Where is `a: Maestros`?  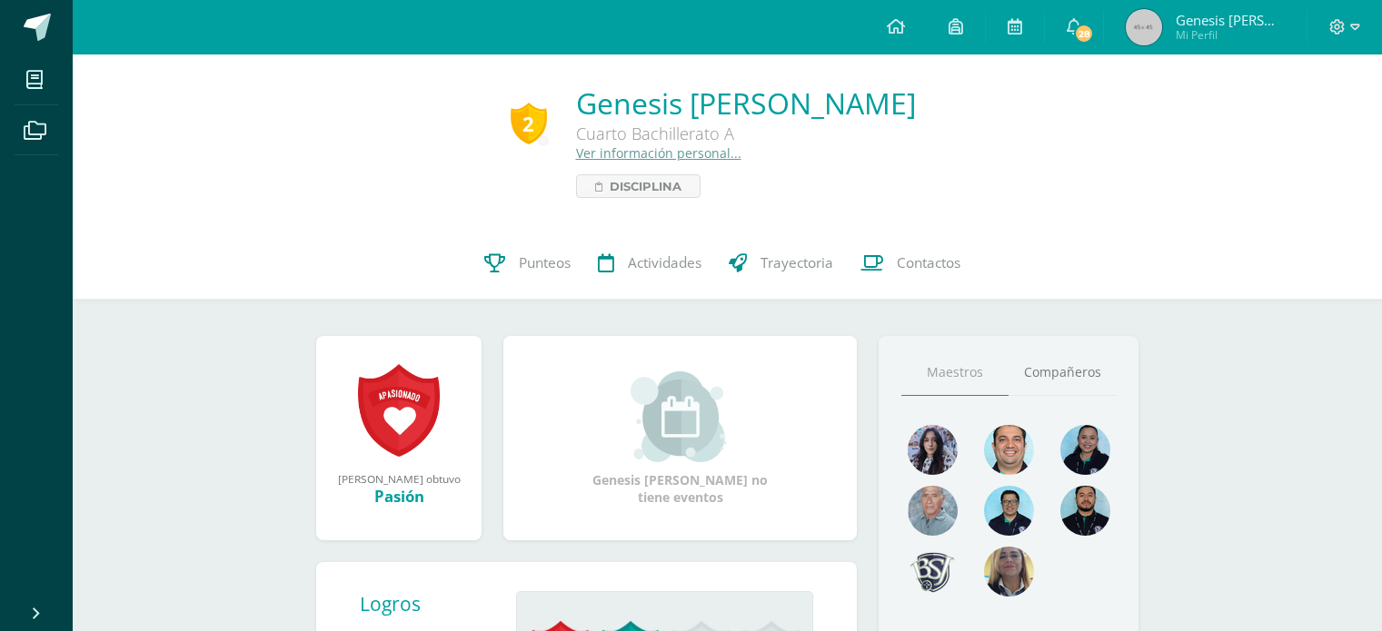 a: Maestros is located at coordinates (955, 372).